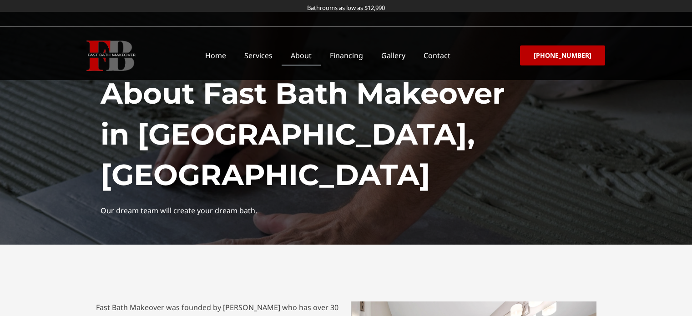 This screenshot has width=692, height=316. What do you see at coordinates (216, 56) in the screenshot?
I see `a: Home` at bounding box center [216, 56].